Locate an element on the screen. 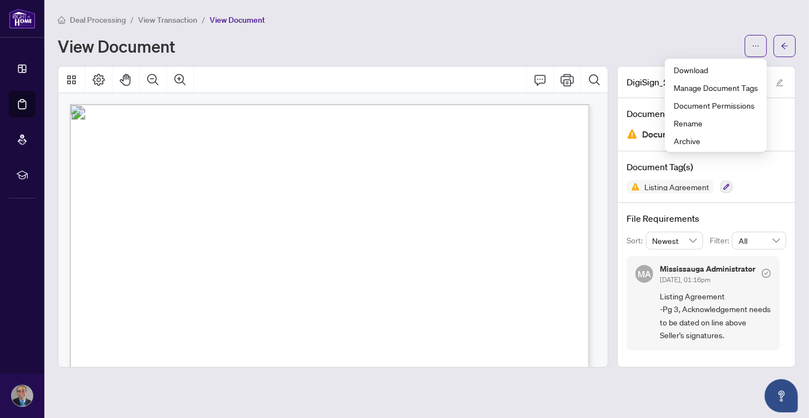 The height and width of the screenshot is (418, 809). span: DigiSign_271_Seller_Designated_Representation.pdf is located at coordinates (696, 82).